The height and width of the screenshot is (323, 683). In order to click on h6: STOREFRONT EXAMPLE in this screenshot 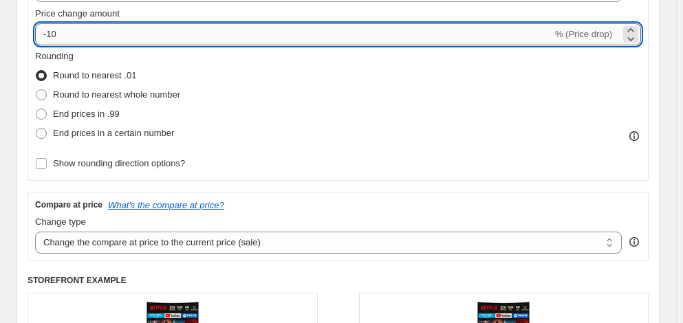, I will do `click(338, 281)`.